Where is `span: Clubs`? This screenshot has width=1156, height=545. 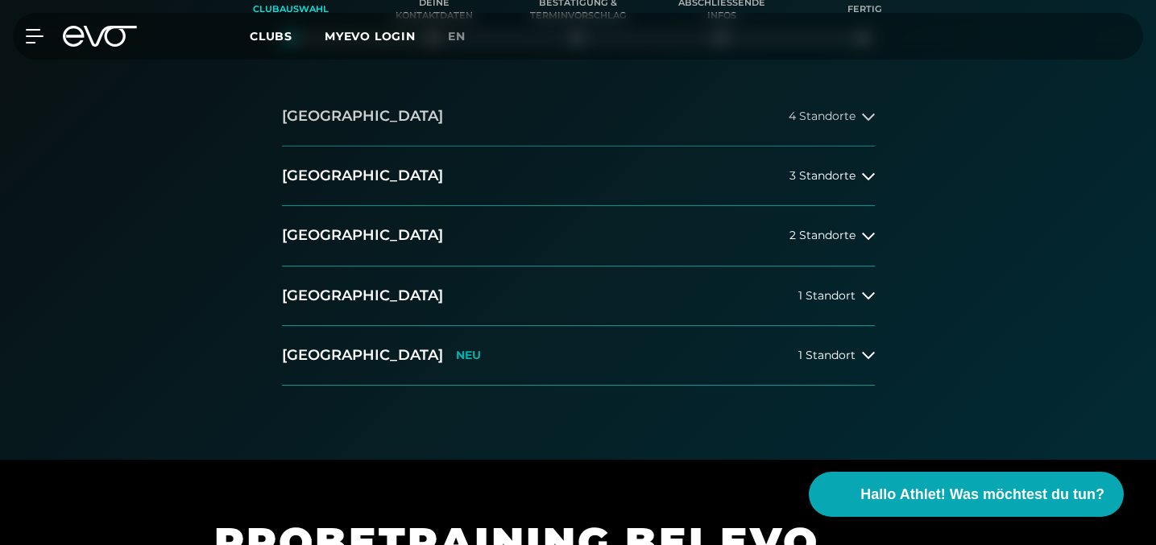
span: Clubs is located at coordinates (271, 36).